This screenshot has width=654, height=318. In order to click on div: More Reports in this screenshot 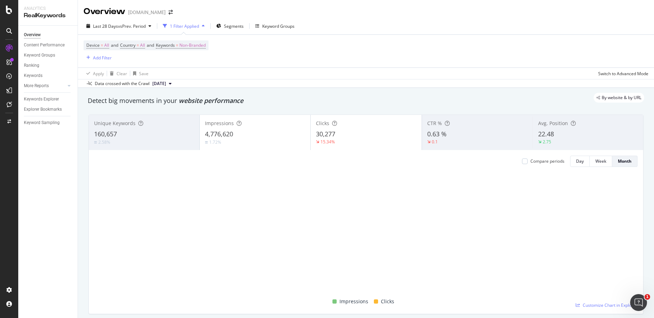, I will do `click(36, 86)`.